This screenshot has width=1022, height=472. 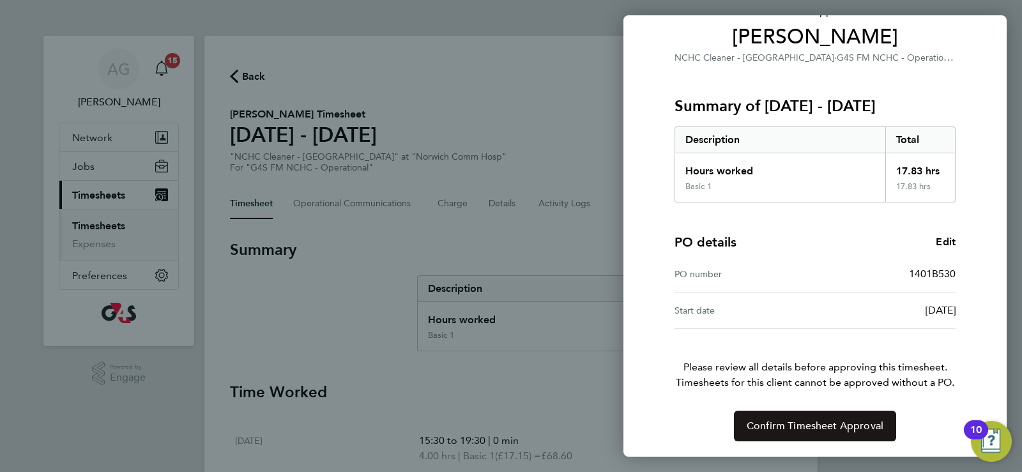 I want to click on span: Edit, so click(x=945, y=241).